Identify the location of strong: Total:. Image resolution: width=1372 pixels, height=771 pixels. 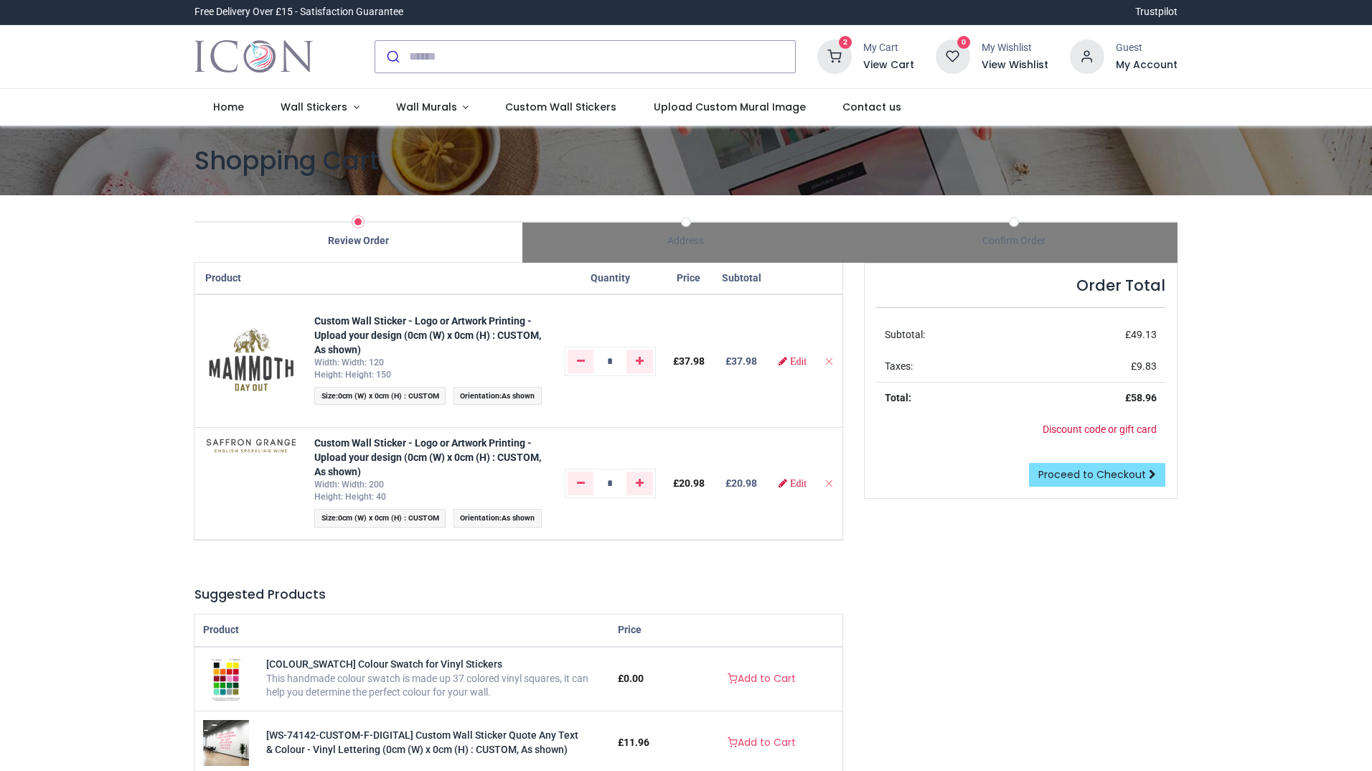
(898, 397).